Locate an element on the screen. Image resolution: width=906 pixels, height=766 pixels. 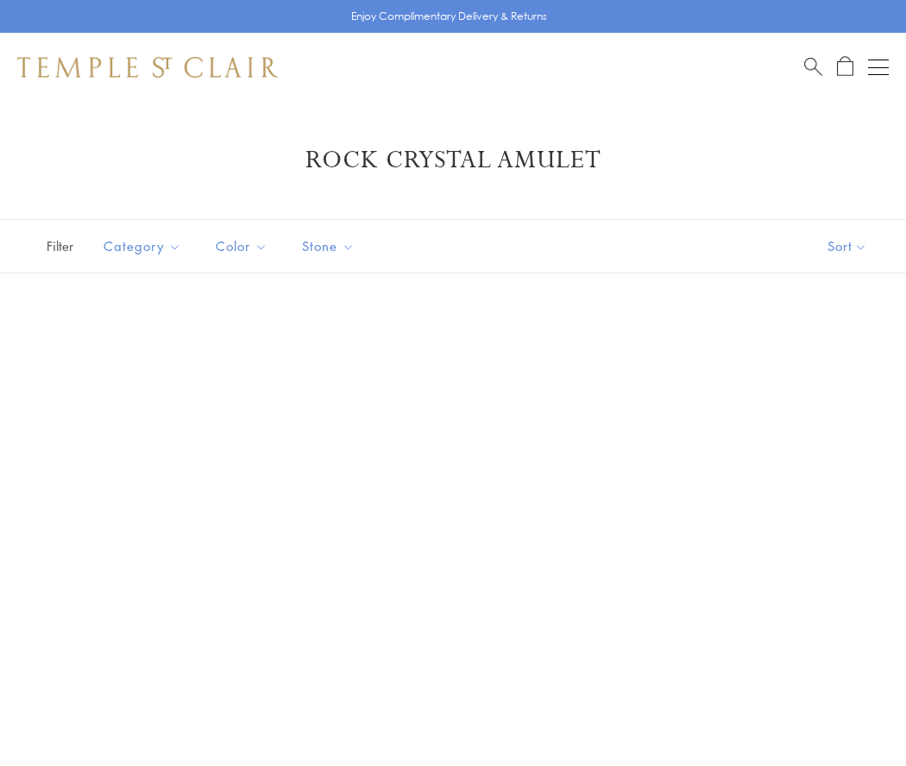
a: Search is located at coordinates (813, 66).